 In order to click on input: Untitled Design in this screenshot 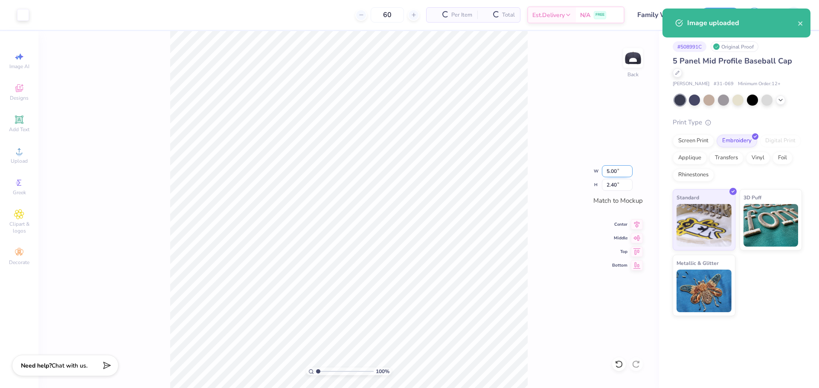, I will do `click(662, 15)`.